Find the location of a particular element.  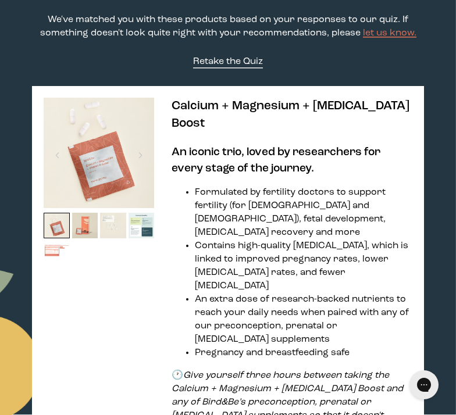

p: We've matched you with these products based on your responses to our quiz. If something doesn't l... is located at coordinates (228, 27).